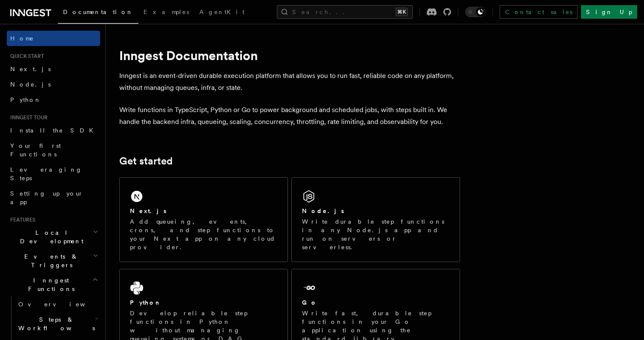 The width and height of the screenshot is (644, 340). I want to click on span: Steps & Workflows, so click(55, 324).